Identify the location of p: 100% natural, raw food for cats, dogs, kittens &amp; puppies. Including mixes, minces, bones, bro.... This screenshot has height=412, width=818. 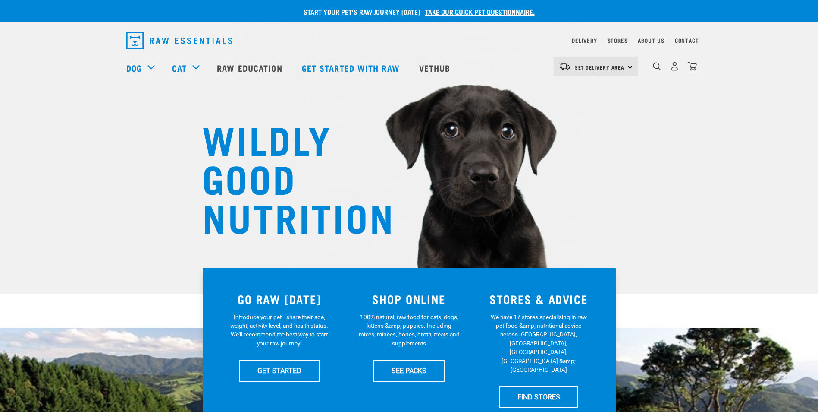
(409, 330).